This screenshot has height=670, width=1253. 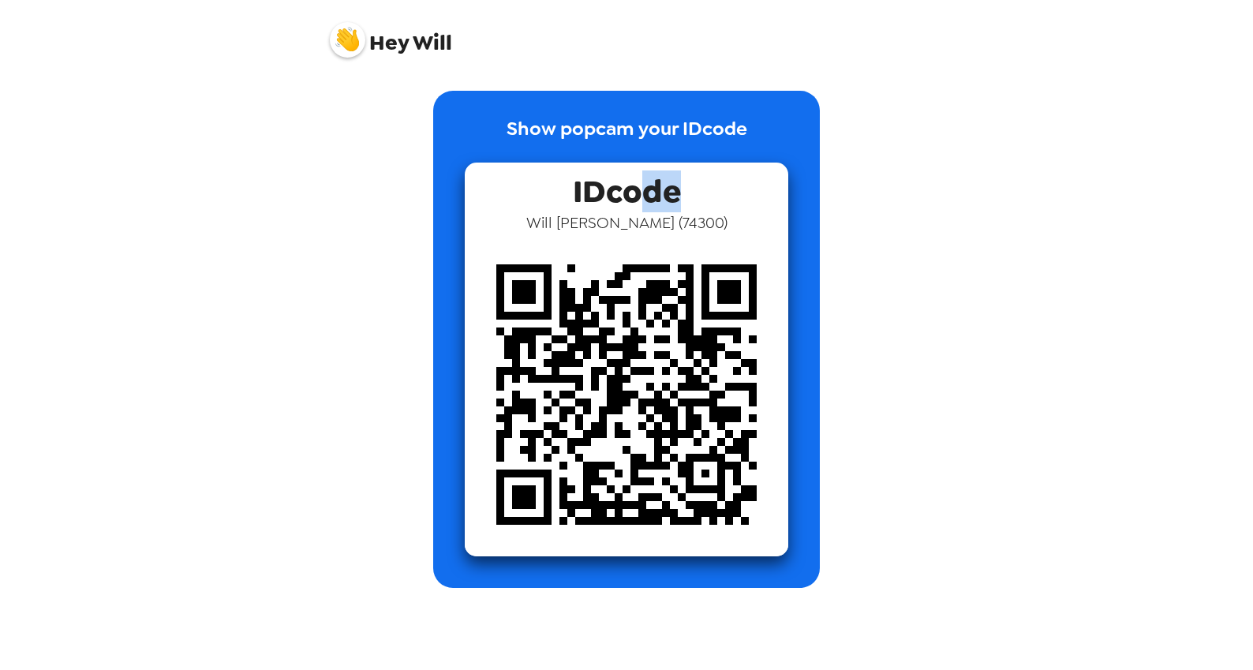 What do you see at coordinates (626, 138) in the screenshot?
I see `p: Show popcam your IDcode` at bounding box center [626, 138].